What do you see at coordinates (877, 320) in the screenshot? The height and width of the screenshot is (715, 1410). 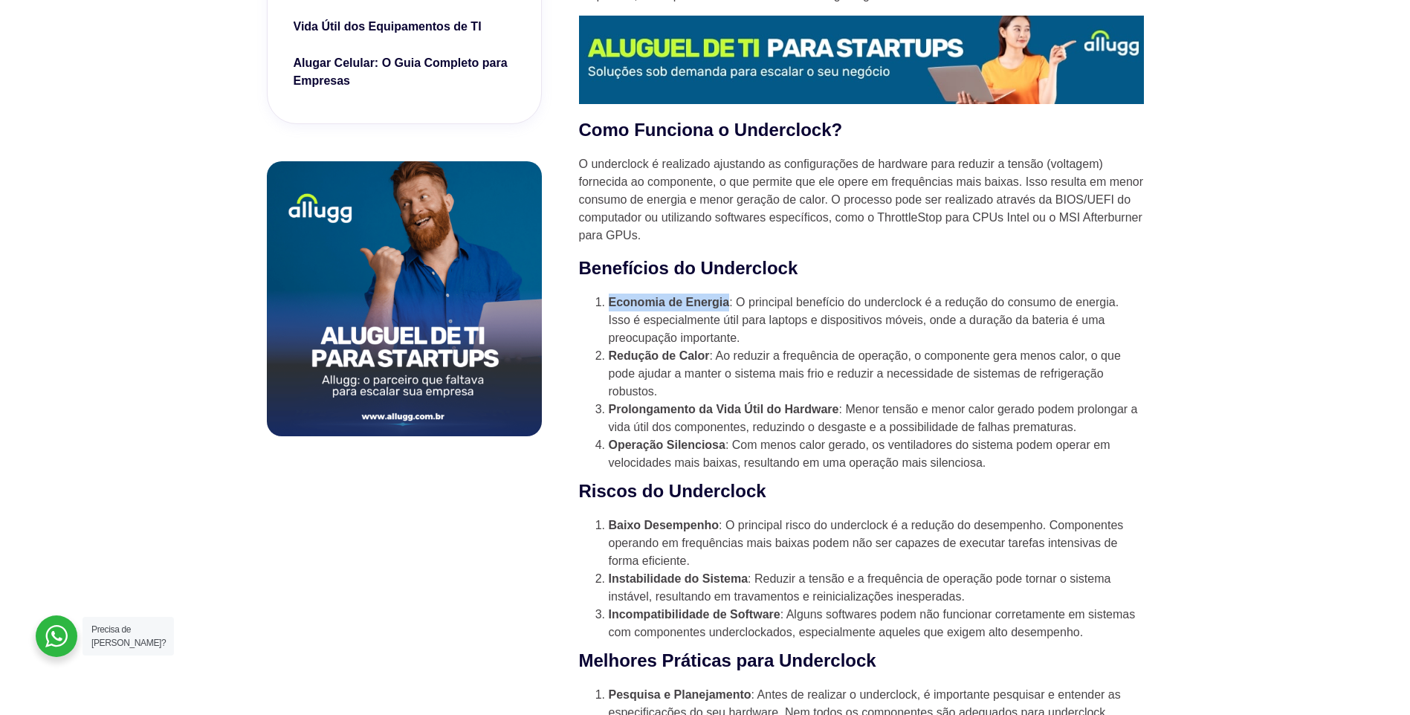 I see `li: : O principal benefício do underclock é a redução do consumo de energia. Isso é especialmente úti...` at bounding box center [877, 320].